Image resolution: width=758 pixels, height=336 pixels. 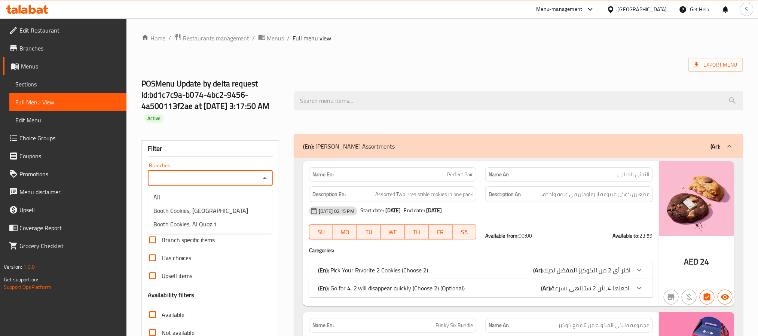 What do you see at coordinates (519, 101) in the screenshot?
I see `input: search` at bounding box center [519, 101].